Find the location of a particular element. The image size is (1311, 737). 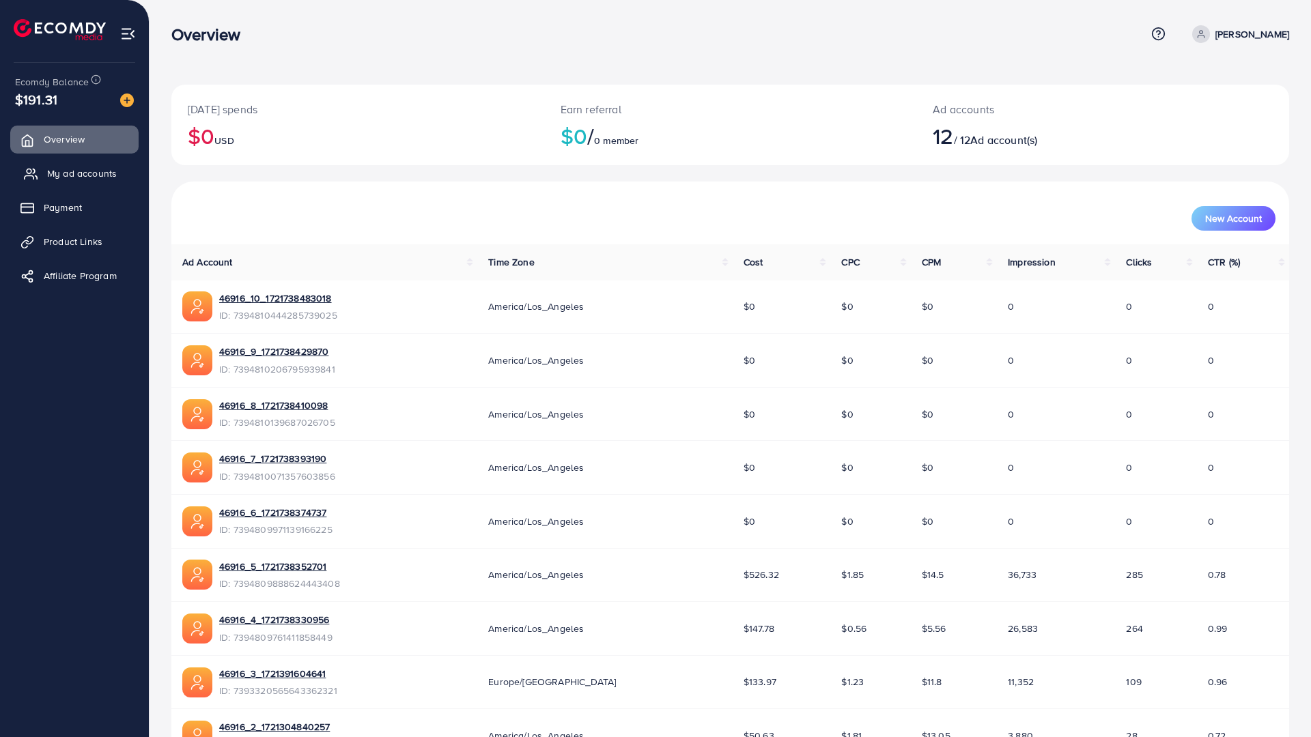

span: ID: 7394810139687026705 is located at coordinates (277, 423).